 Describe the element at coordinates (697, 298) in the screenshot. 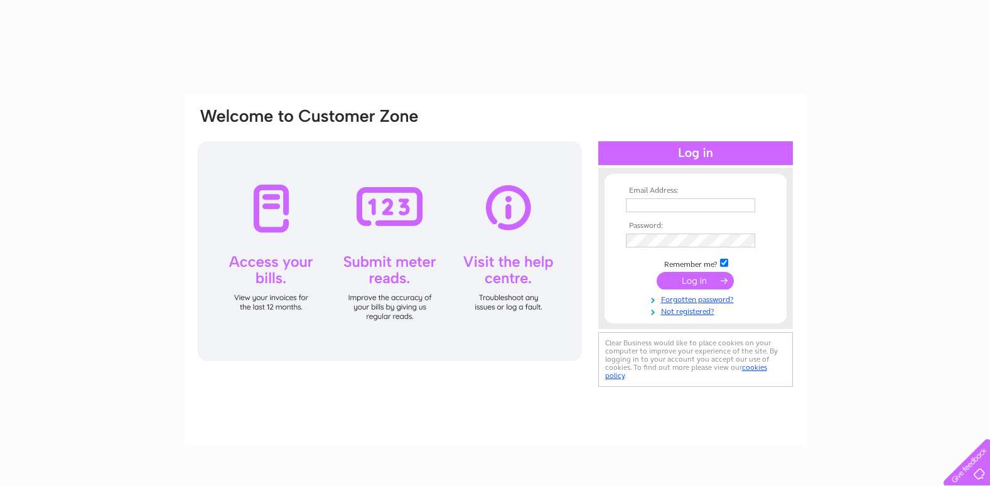

I see `a: Forgotten password?` at that location.